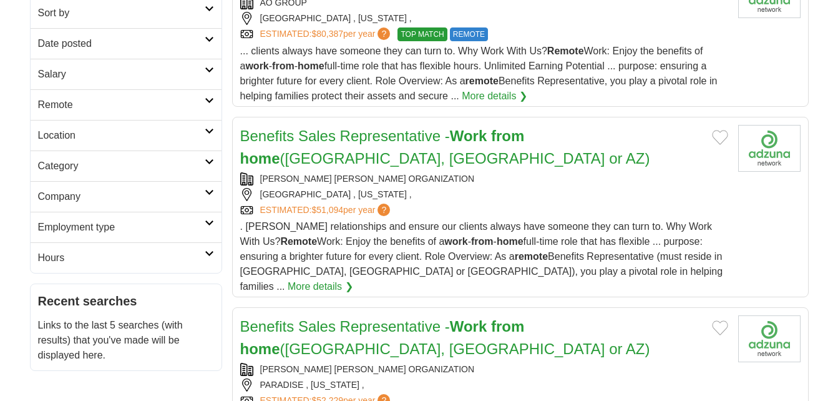  I want to click on span: $80,387, so click(327, 34).